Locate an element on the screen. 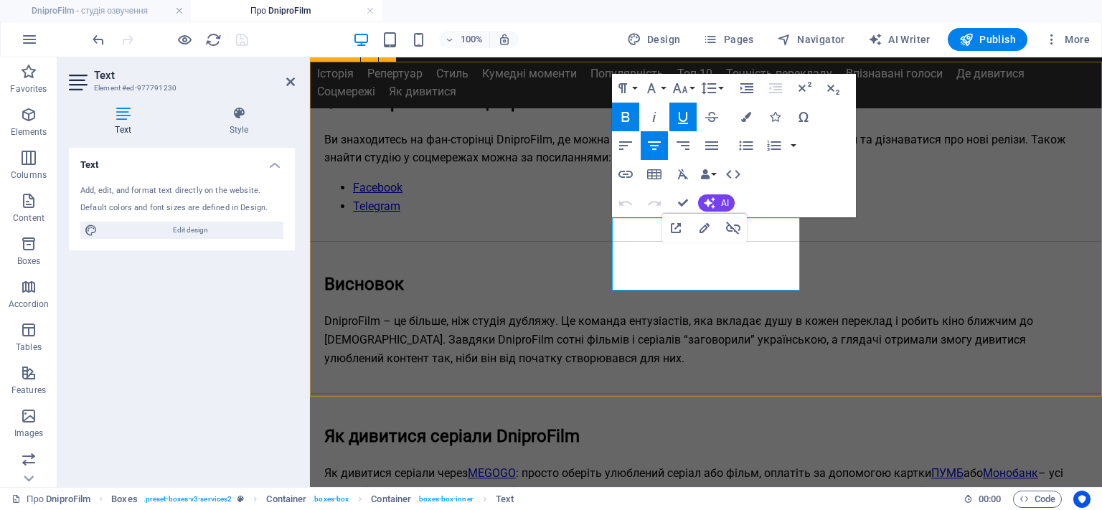  p: Favorites is located at coordinates (28, 89).